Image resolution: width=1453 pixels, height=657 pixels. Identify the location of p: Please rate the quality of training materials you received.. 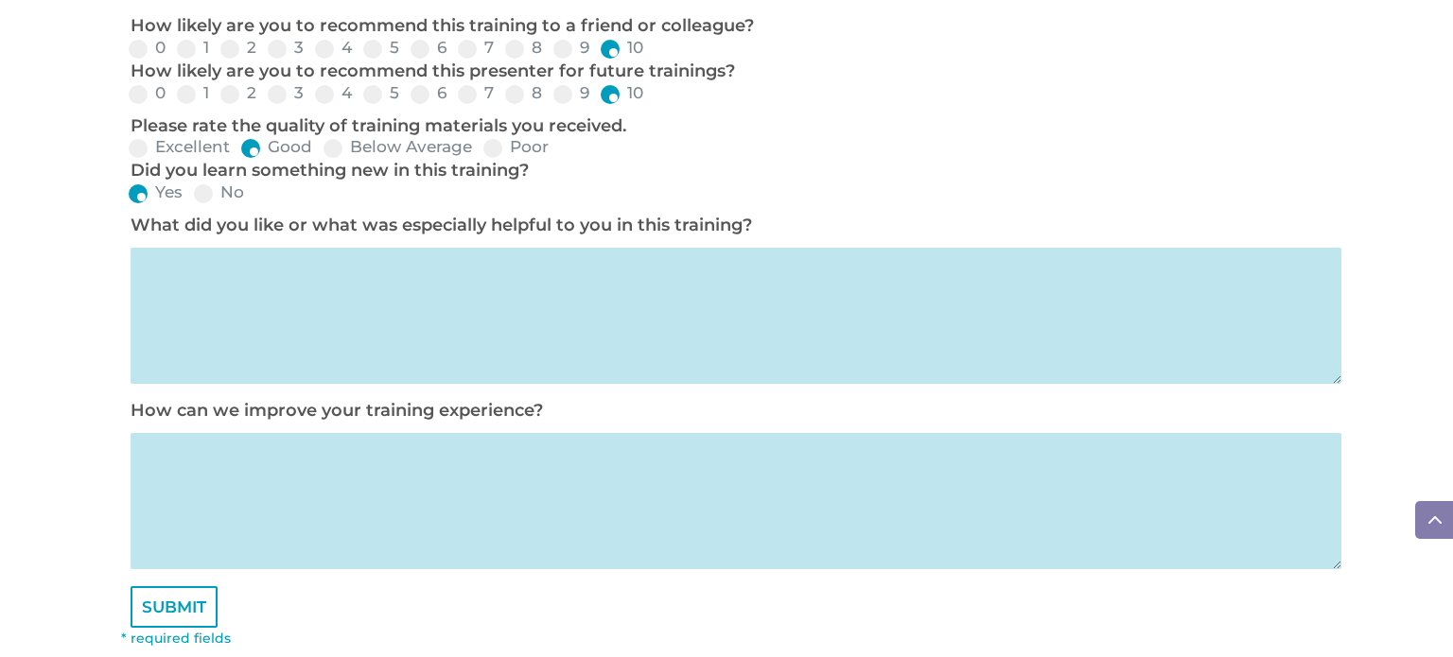
(731, 127).